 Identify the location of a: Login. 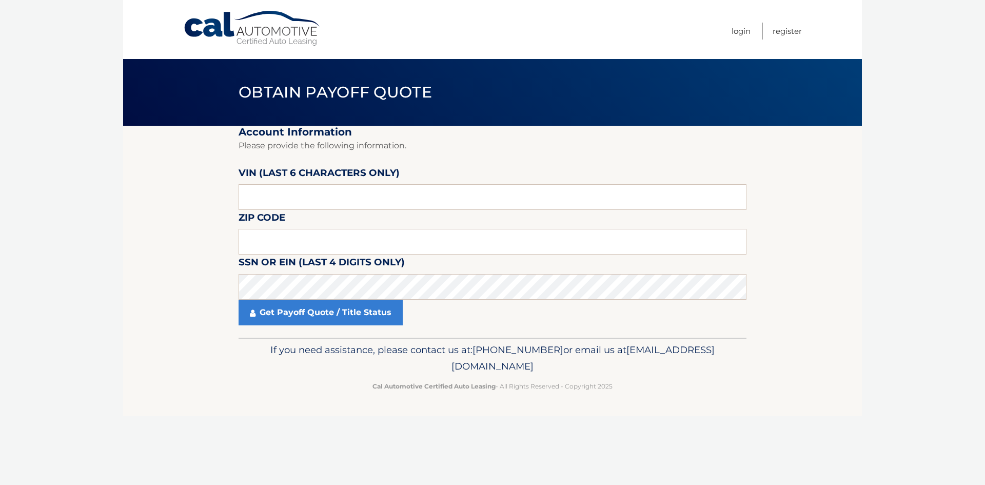
(740, 31).